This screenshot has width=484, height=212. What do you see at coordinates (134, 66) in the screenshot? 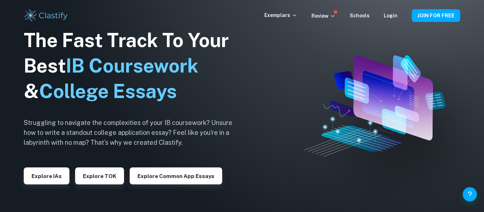
I see `h1: The Fast Track To Your Best &` at bounding box center [134, 66].